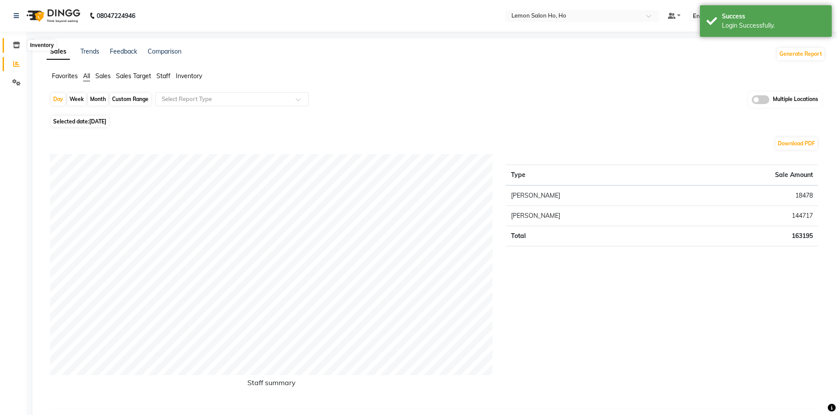 This screenshot has width=837, height=415. Describe the element at coordinates (164, 51) in the screenshot. I see `a: Comparison` at that location.